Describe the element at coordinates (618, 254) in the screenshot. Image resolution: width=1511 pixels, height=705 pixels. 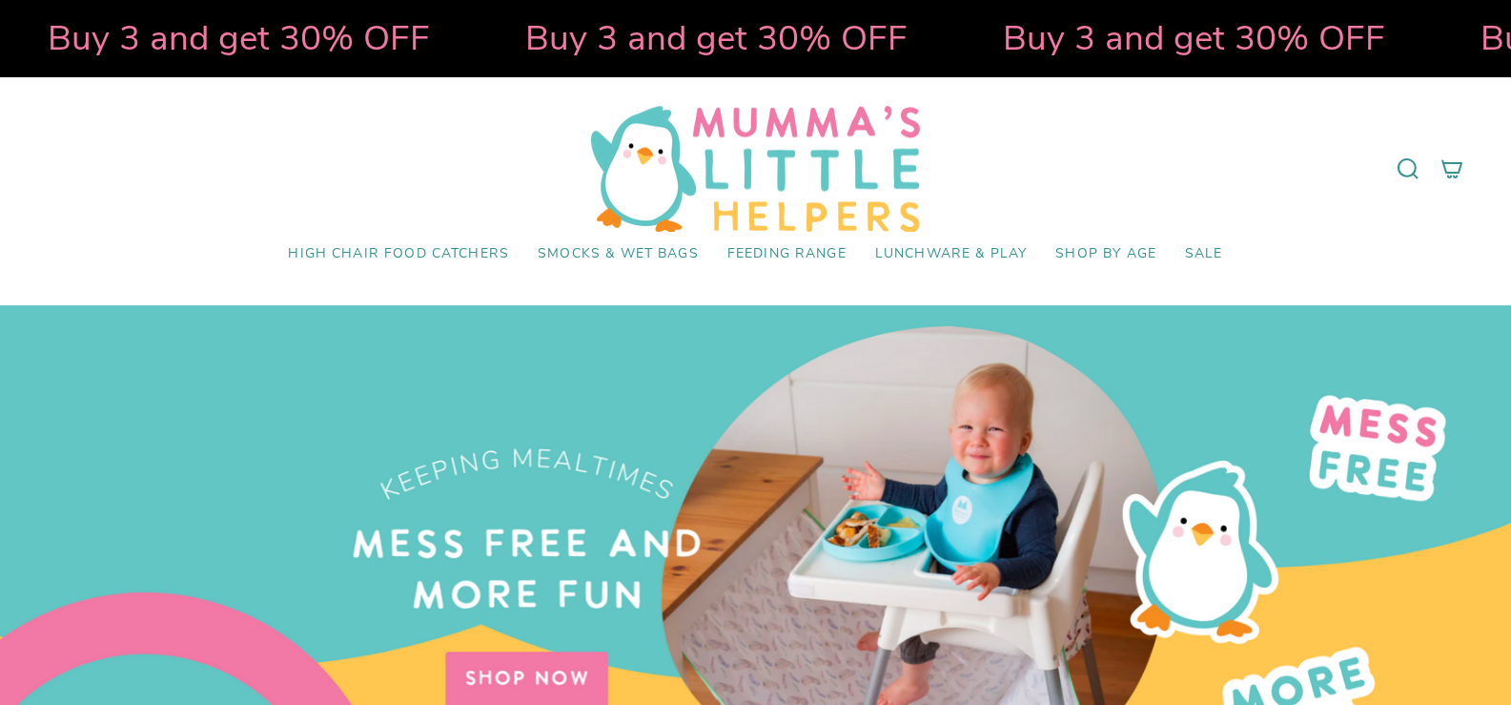
I see `a: Smocks & Wet Bags` at that location.